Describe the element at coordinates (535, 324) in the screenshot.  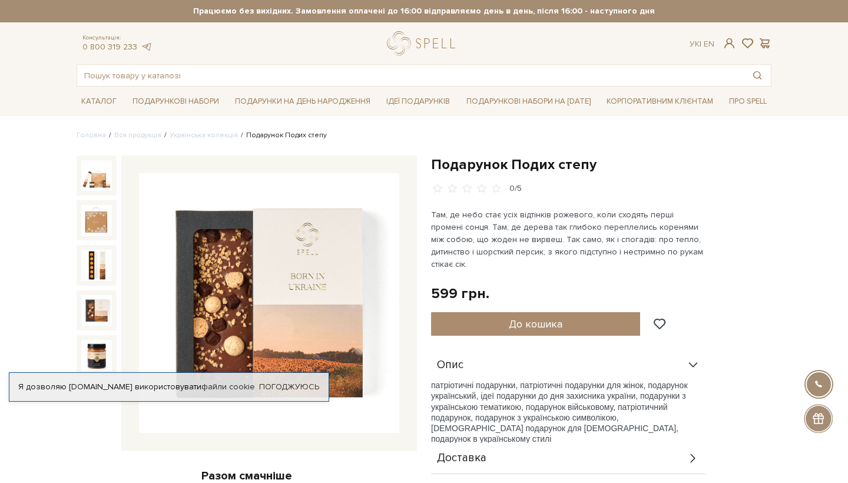
I see `span: До кошика` at that location.